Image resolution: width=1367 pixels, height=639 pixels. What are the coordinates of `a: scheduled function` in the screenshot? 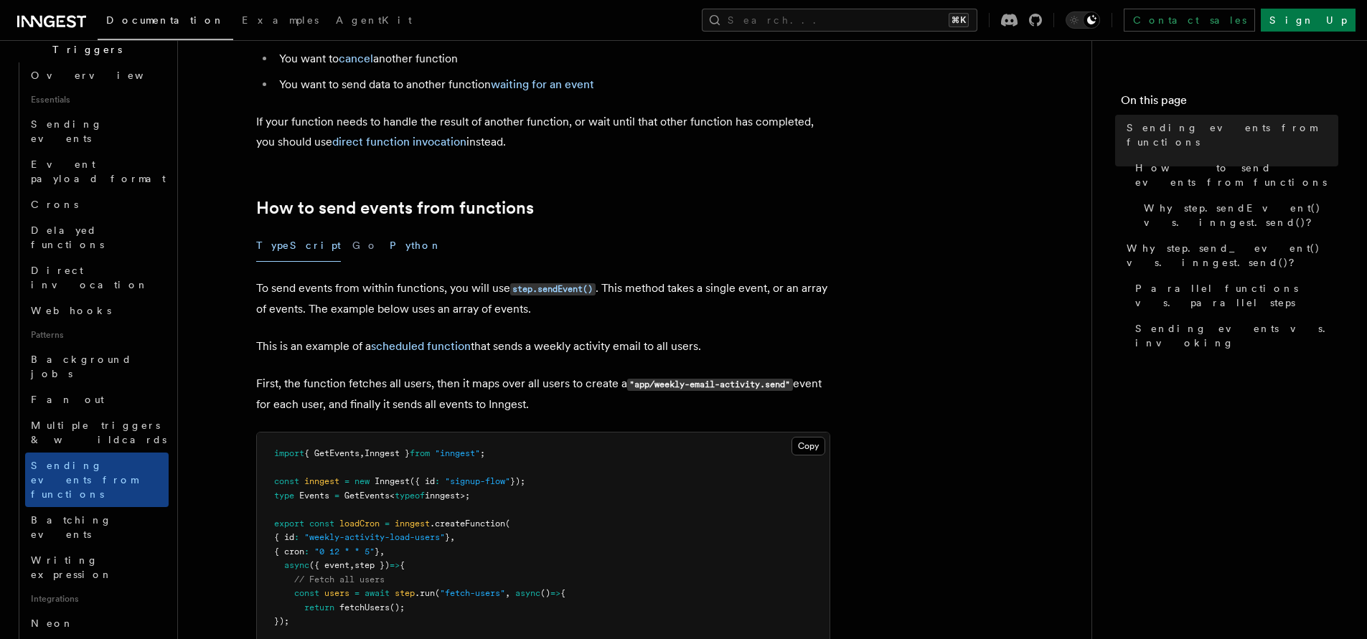 It's located at (420, 346).